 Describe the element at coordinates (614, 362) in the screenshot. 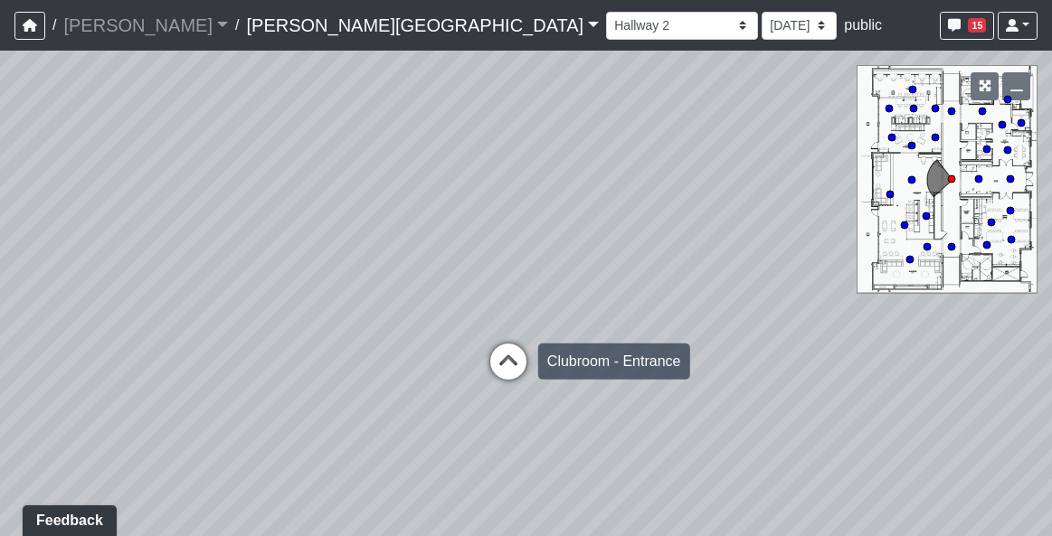

I see `div: Clubroom - Entrance` at that location.